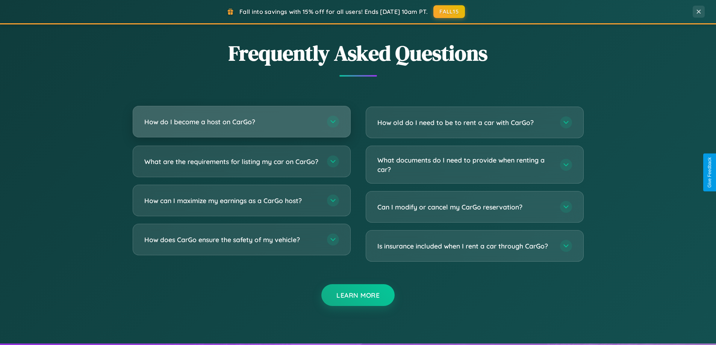  Describe the element at coordinates (465, 165) in the screenshot. I see `h3: What documents do I need to provide when renting a car?` at that location.